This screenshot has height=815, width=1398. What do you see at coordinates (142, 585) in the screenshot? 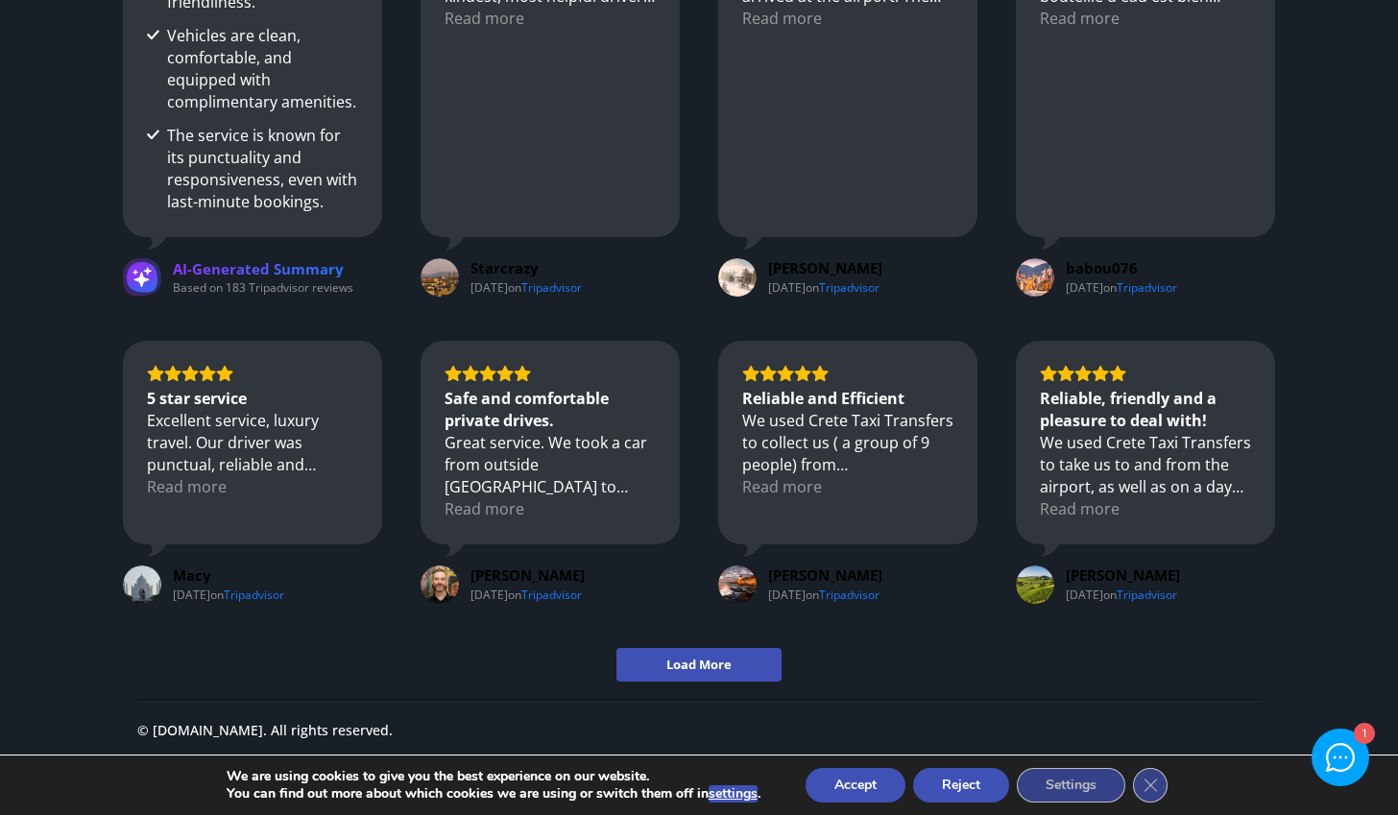
I see `img: Macy` at bounding box center [142, 585].